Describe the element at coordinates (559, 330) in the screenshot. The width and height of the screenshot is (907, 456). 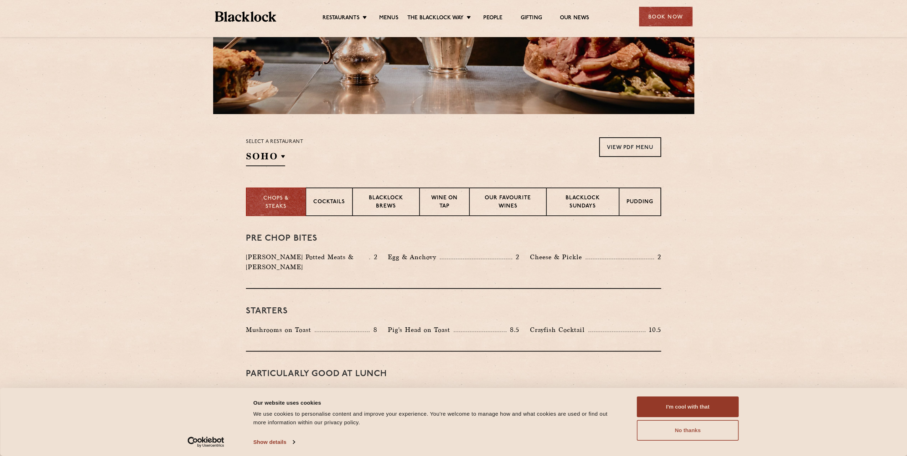
I see `p: Crayfish Cocktail` at that location.